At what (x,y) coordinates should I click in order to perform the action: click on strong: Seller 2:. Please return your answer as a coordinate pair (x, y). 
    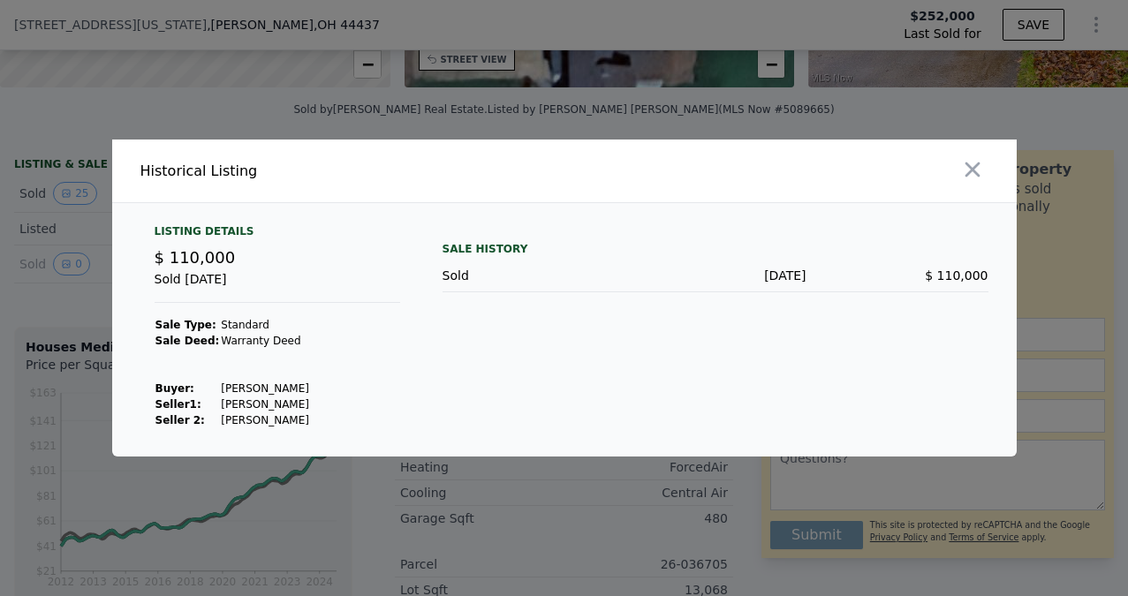
    Looking at the image, I should click on (180, 420).